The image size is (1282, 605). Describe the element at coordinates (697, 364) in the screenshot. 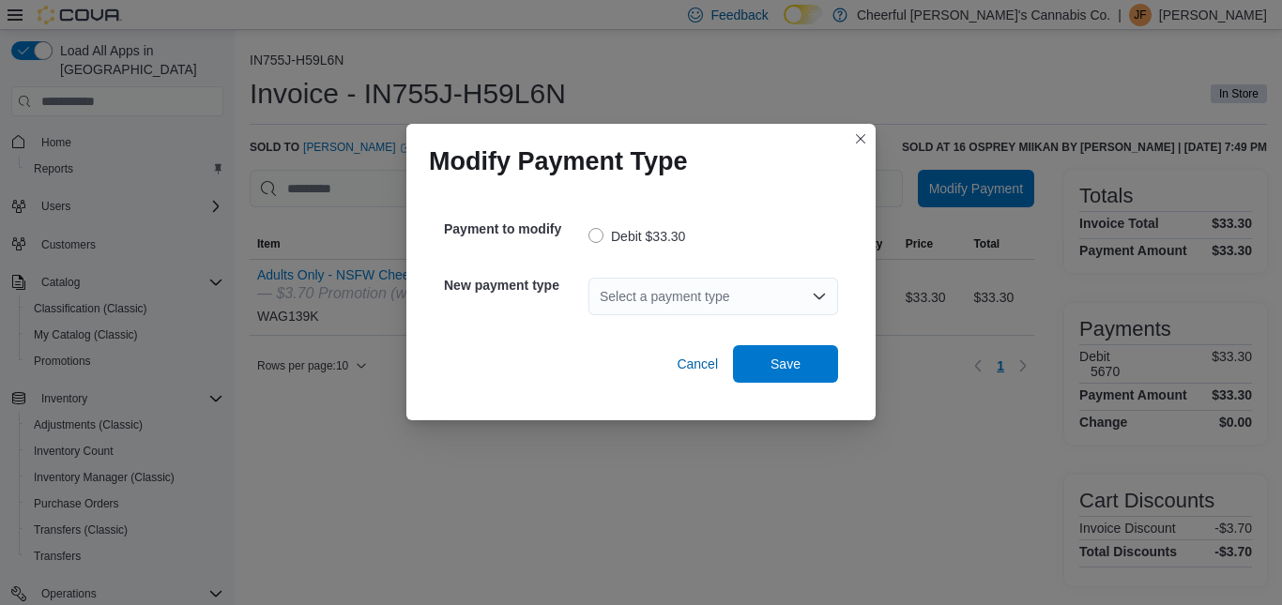

I see `span: Cancel` at that location.